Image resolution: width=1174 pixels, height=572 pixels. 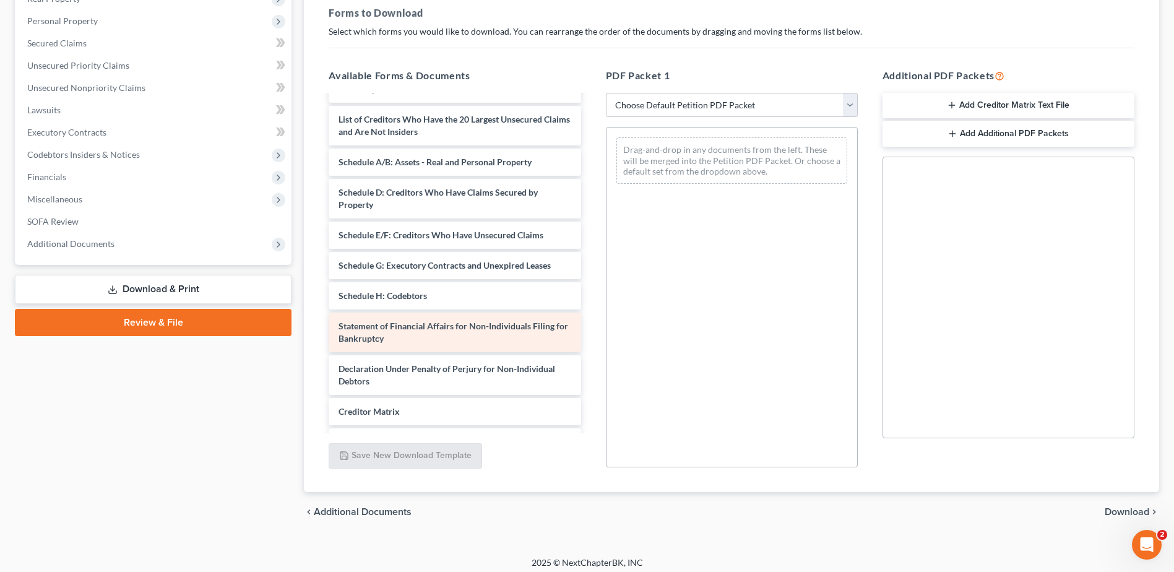 What do you see at coordinates (67, 132) in the screenshot?
I see `span: Executory Contracts` at bounding box center [67, 132].